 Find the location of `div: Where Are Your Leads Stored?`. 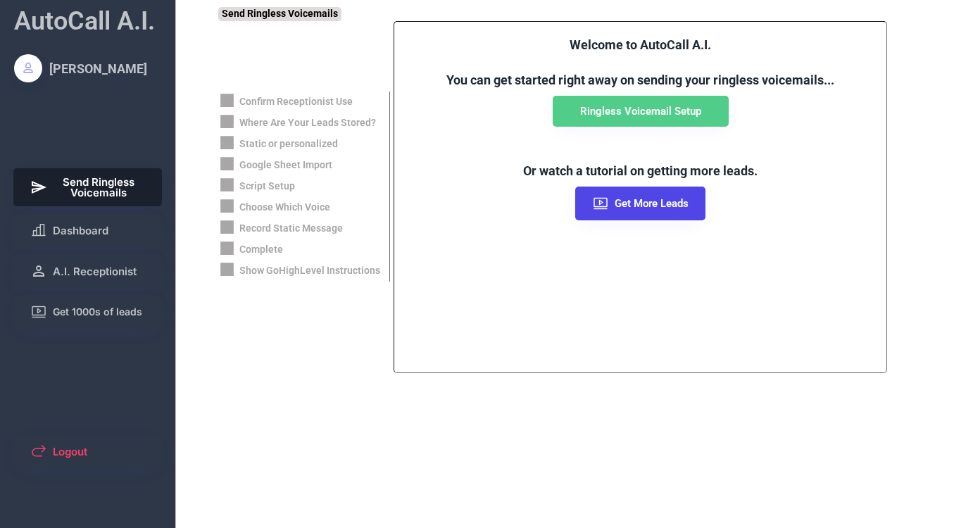

div: Where Are Your Leads Stored? is located at coordinates (308, 123).